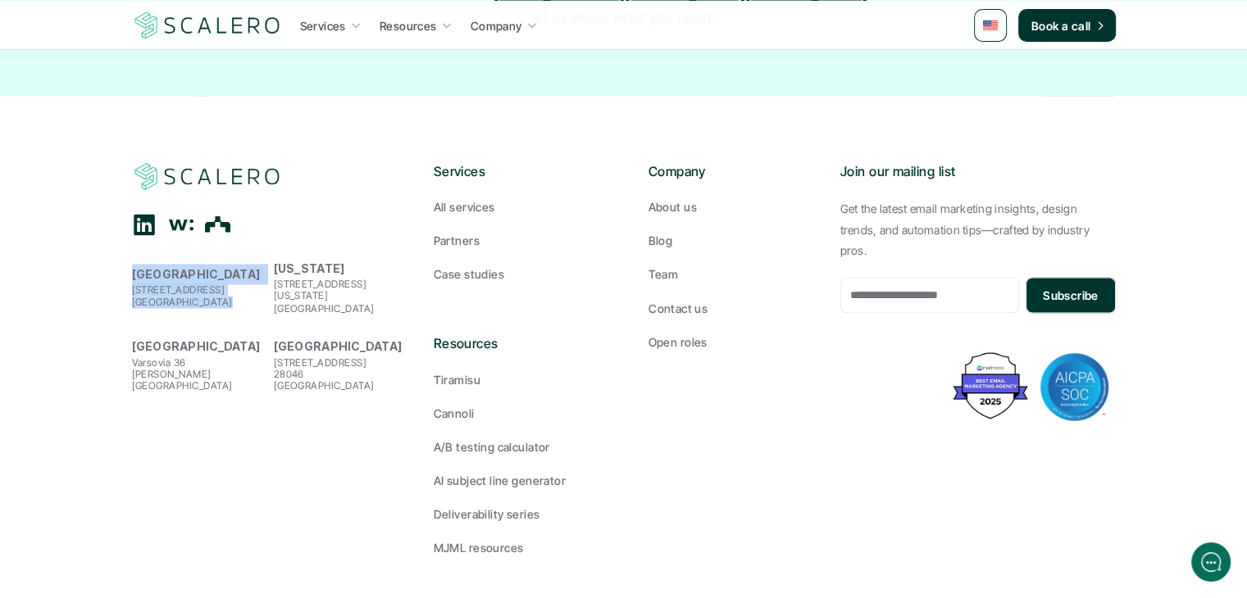 This screenshot has width=1247, height=598. What do you see at coordinates (164, 123) in the screenshot?
I see `button: New conversation` at bounding box center [164, 123].